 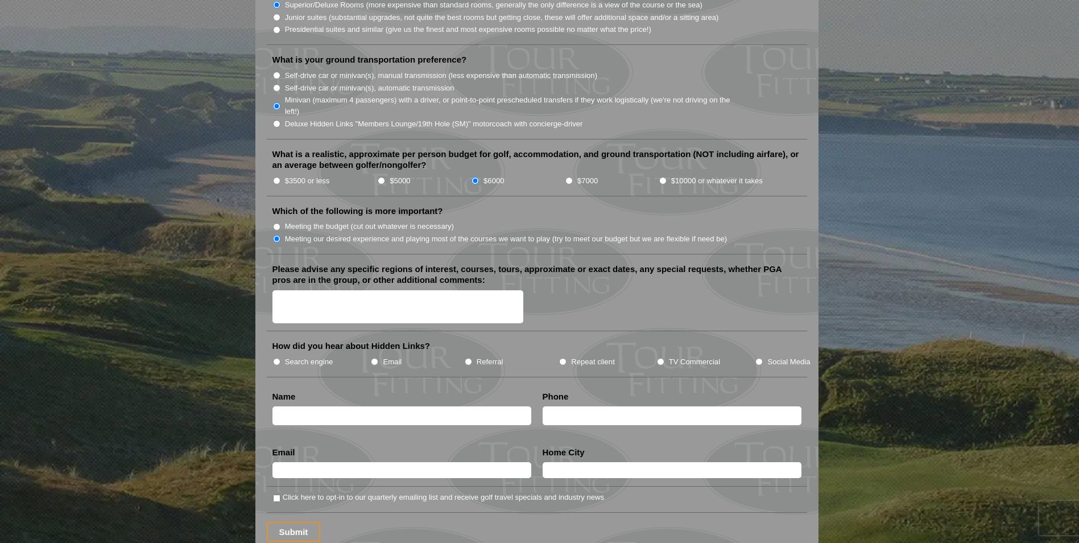 I want to click on label: Self-drive car or minivan(s), automatic transmission, so click(x=370, y=88).